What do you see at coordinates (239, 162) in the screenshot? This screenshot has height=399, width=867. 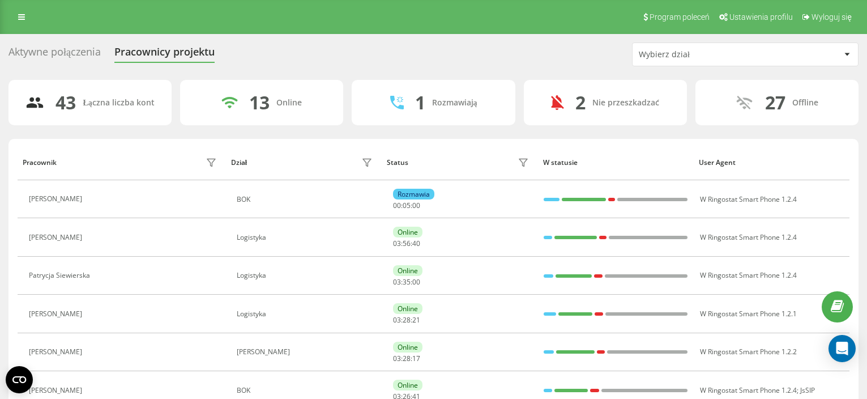 I see `div: Dział` at bounding box center [239, 162].